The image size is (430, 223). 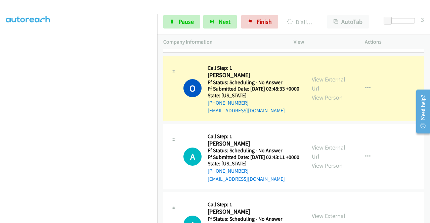 What do you see at coordinates (193, 157) in the screenshot?
I see `h1: A` at bounding box center [193, 157].